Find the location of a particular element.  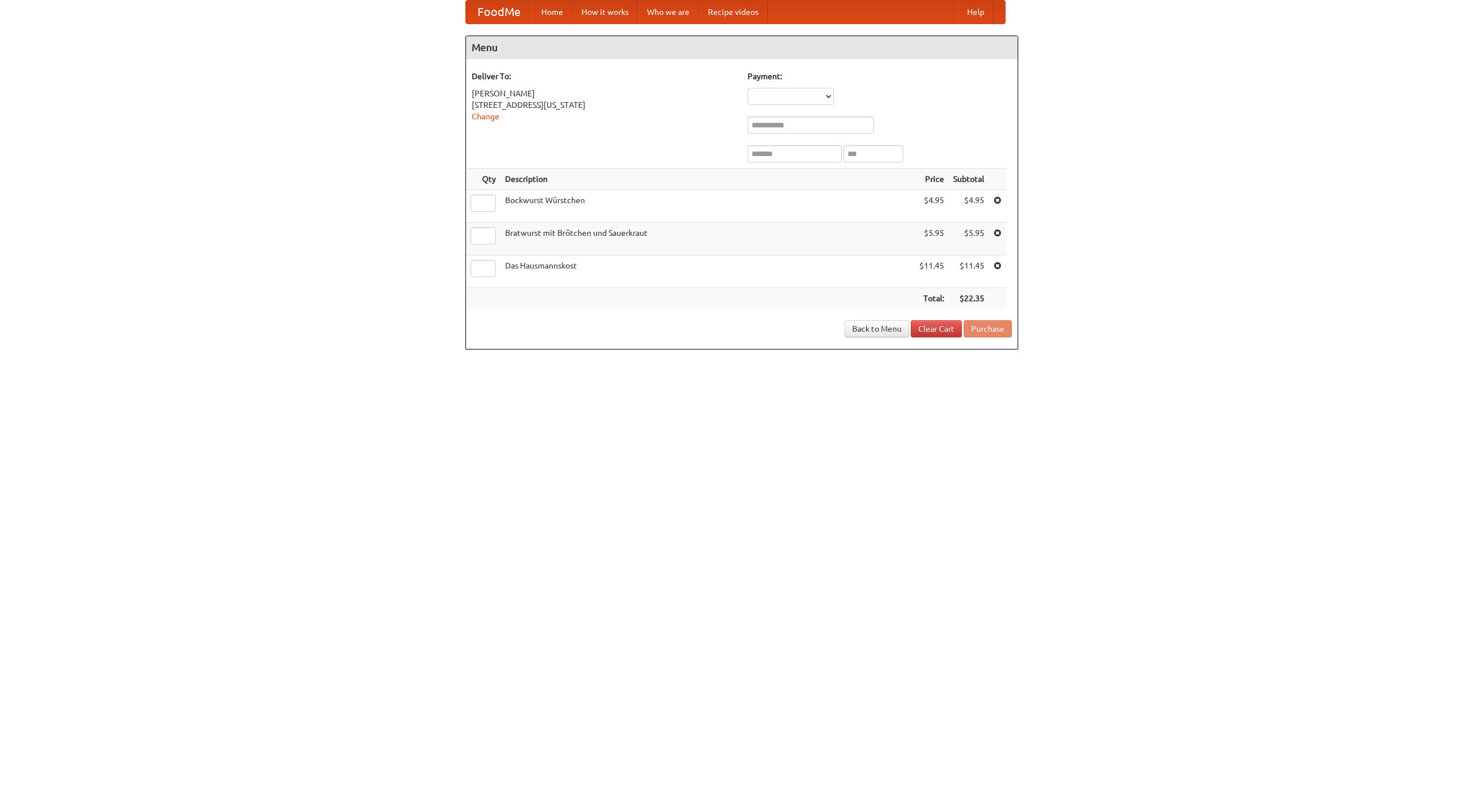

h5: Payment: is located at coordinates (879, 76).